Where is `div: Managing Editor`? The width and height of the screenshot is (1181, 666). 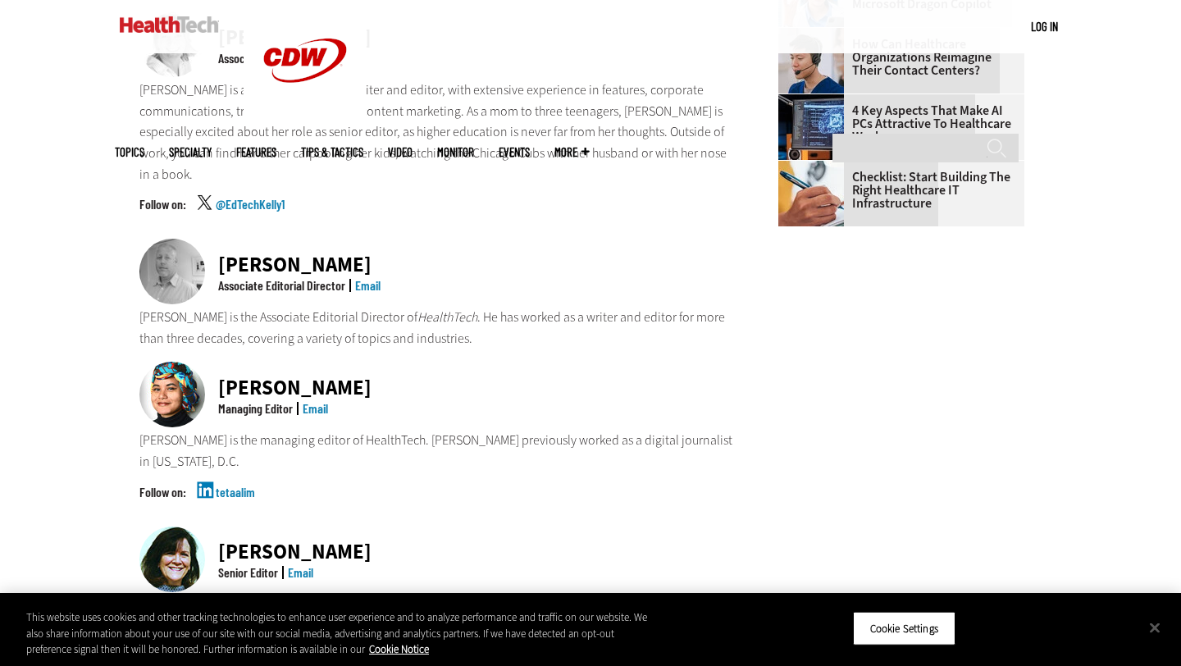
div: Managing Editor is located at coordinates (255, 408).